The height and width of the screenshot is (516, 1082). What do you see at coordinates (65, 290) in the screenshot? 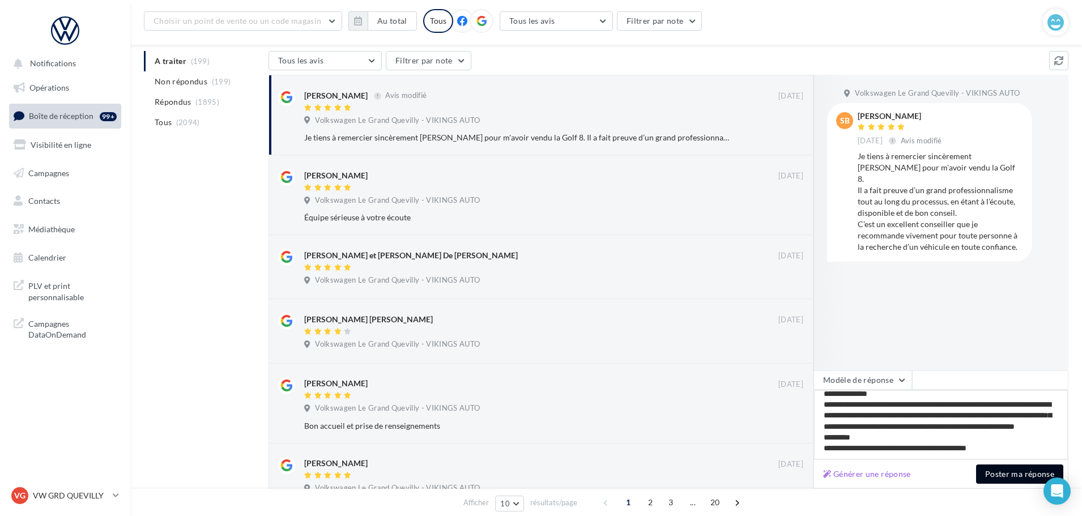
I see `a: PLV et print personnalisable` at bounding box center [65, 290].